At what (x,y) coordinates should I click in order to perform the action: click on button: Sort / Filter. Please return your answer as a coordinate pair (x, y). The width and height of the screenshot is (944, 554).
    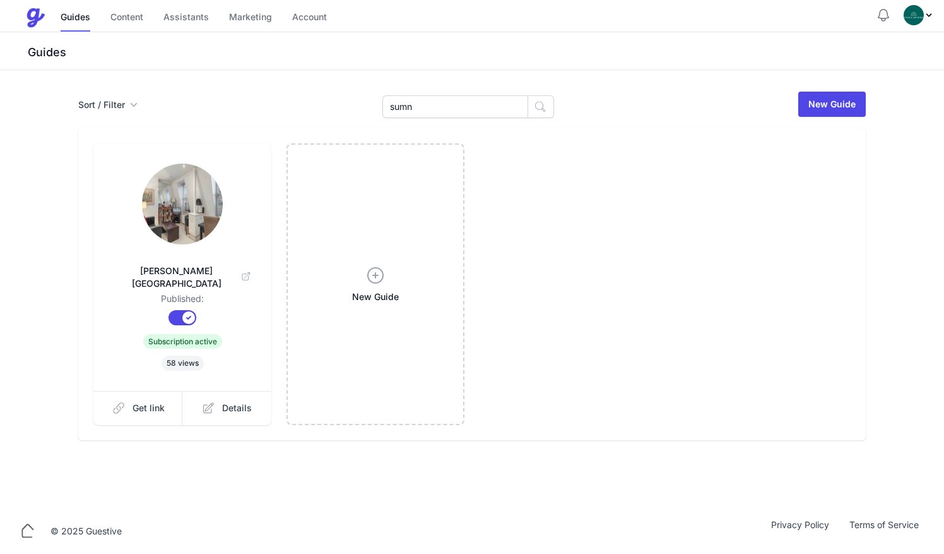
    Looking at the image, I should click on (108, 105).